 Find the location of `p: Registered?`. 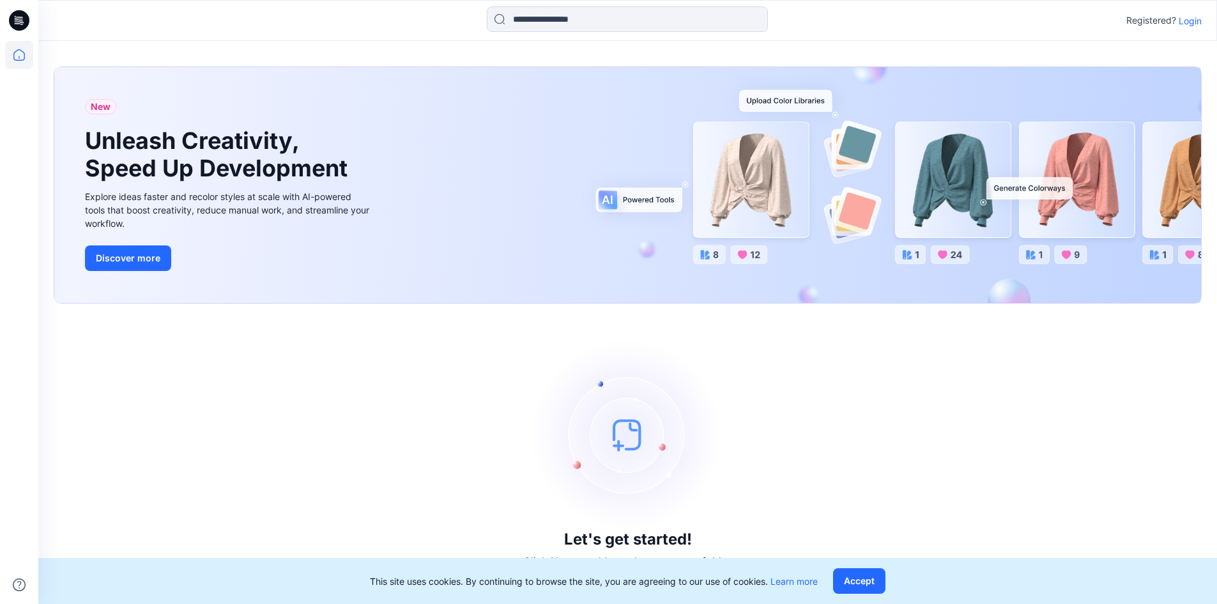

p: Registered? is located at coordinates (1151, 20).